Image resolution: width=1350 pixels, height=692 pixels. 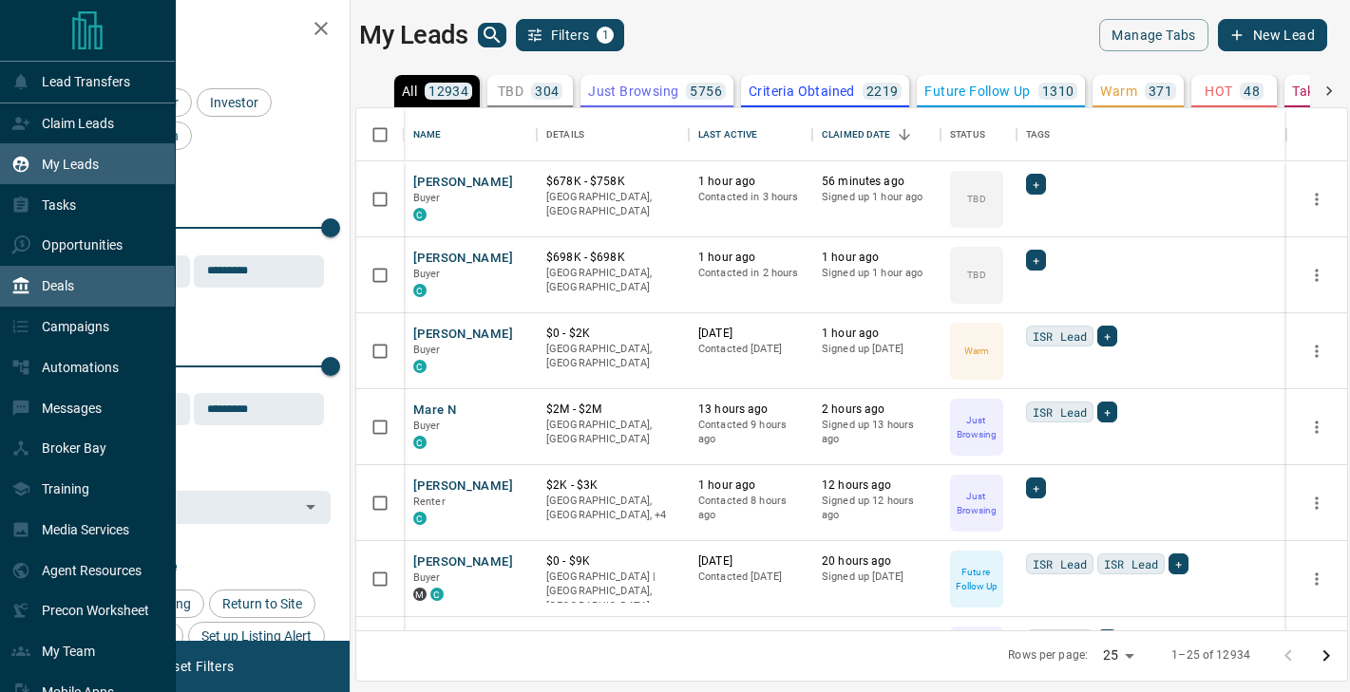 I want to click on p: 20 hours ago, so click(x=876, y=637).